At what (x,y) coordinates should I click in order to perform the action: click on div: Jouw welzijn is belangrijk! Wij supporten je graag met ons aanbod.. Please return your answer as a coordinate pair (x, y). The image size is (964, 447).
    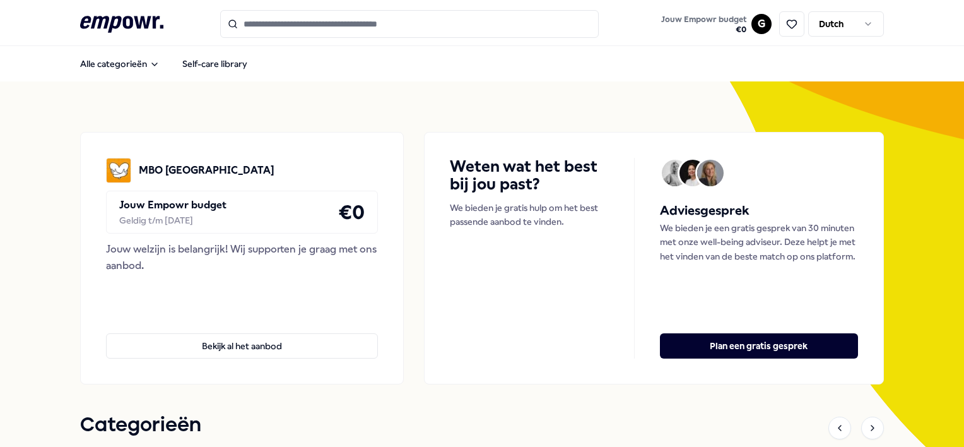
    Looking at the image, I should click on (242, 257).